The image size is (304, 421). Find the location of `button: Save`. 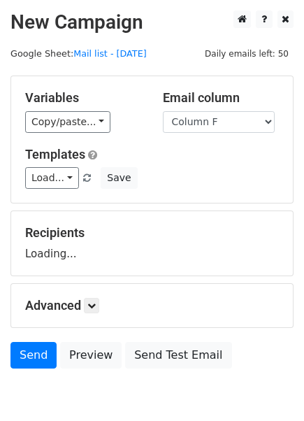

button: Save is located at coordinates (119, 177).